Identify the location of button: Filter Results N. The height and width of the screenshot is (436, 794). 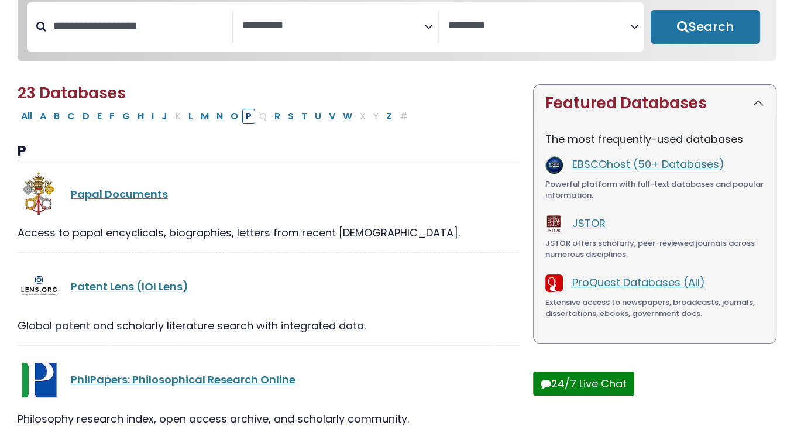
(219, 116).